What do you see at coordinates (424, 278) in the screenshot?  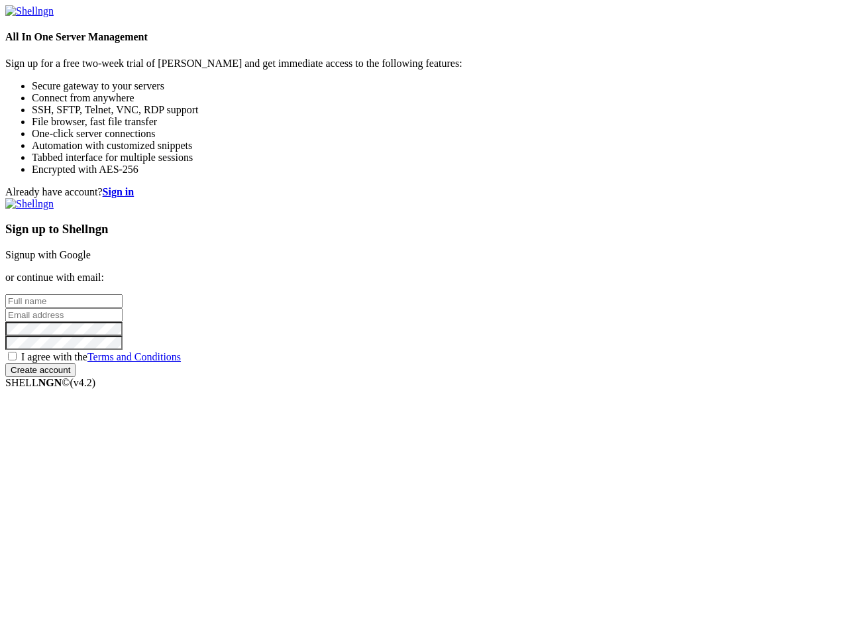 I see `p: or continue with email:` at bounding box center [424, 278].